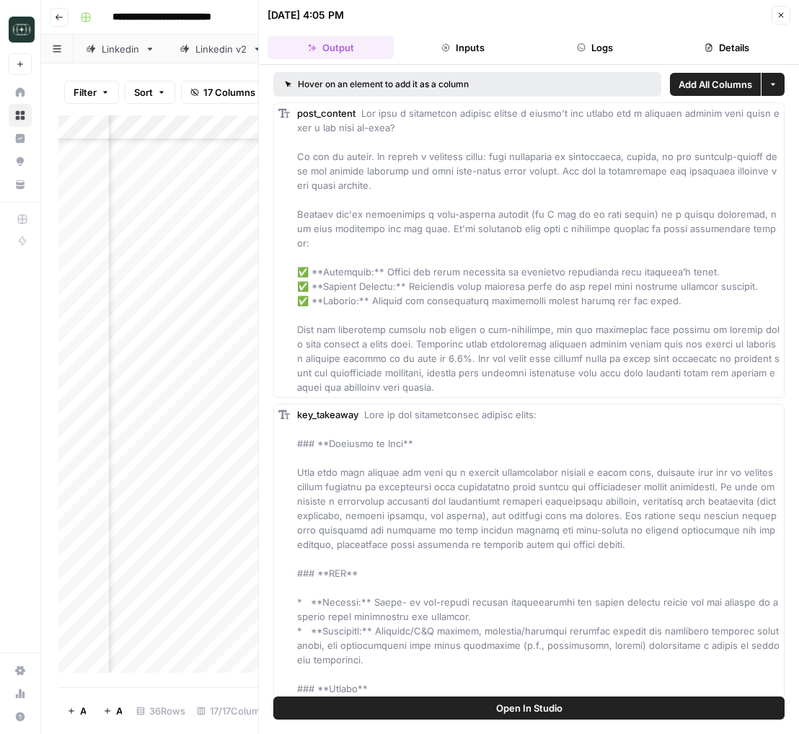 The image size is (799, 734). Describe the element at coordinates (20, 694) in the screenshot. I see `a: Usage` at that location.